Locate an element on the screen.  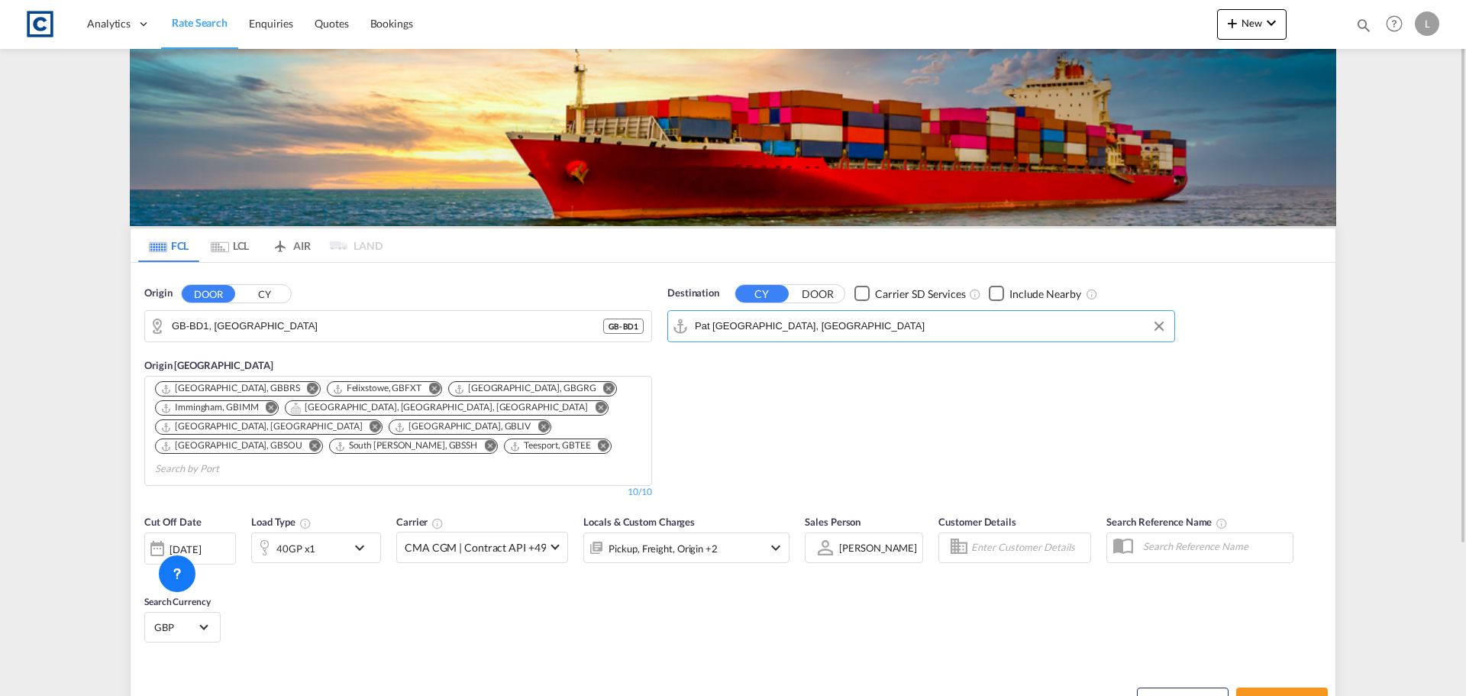
div: Bristol, GBBRS is located at coordinates (230, 388).